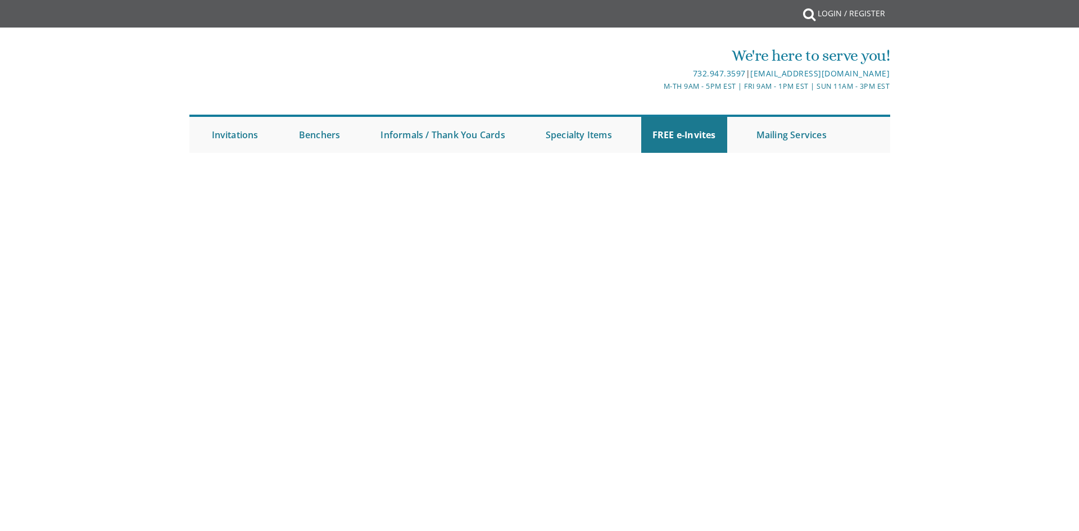 The image size is (1079, 531). Describe the element at coordinates (791, 135) in the screenshot. I see `a: Mailing Services` at that location.